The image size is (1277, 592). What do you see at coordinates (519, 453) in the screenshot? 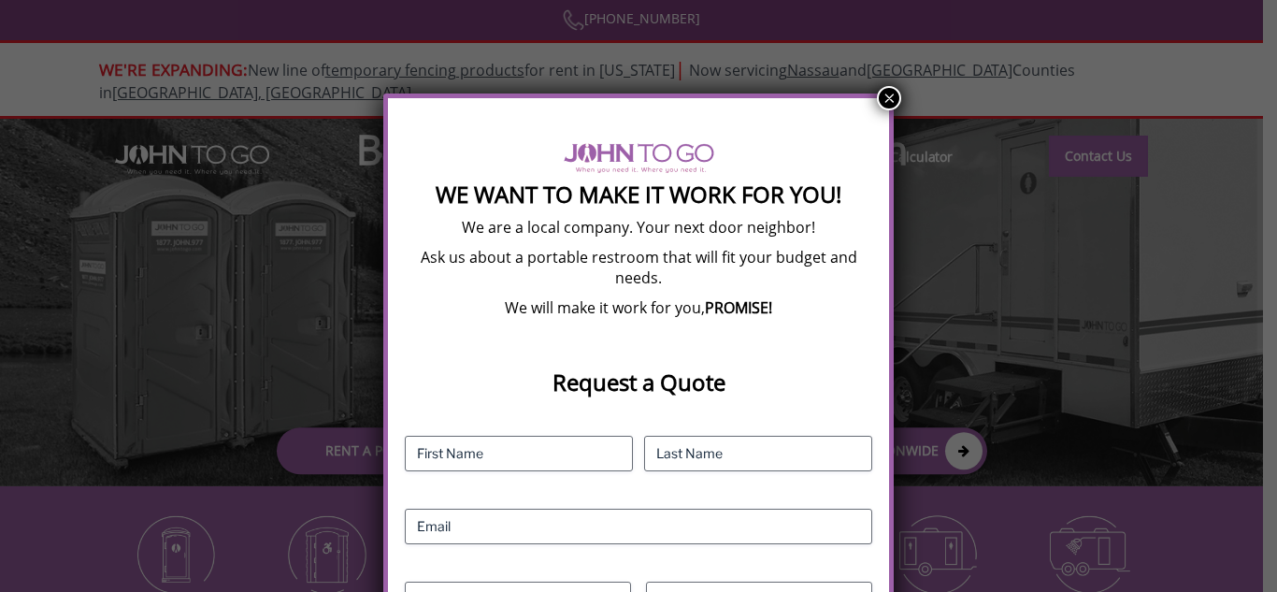
I see `input: First Name` at bounding box center [519, 453].